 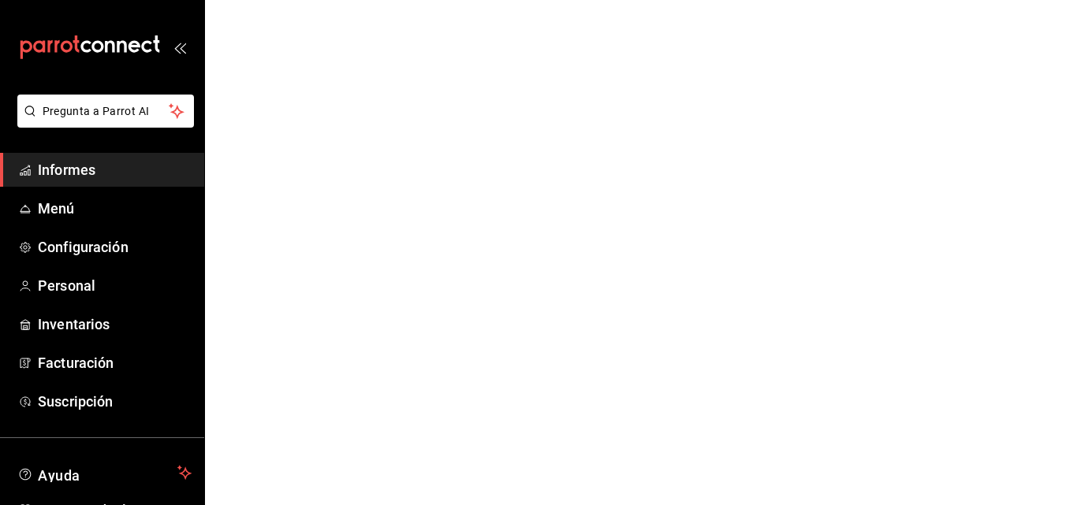 What do you see at coordinates (83, 247) in the screenshot?
I see `font: Configuración` at bounding box center [83, 247].